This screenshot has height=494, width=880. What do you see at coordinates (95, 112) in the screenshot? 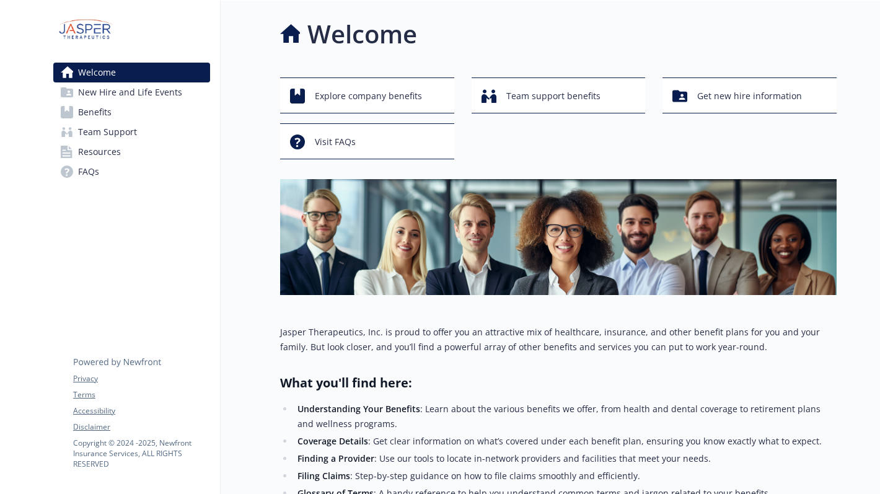
I see `span: Benefits` at bounding box center [95, 112].